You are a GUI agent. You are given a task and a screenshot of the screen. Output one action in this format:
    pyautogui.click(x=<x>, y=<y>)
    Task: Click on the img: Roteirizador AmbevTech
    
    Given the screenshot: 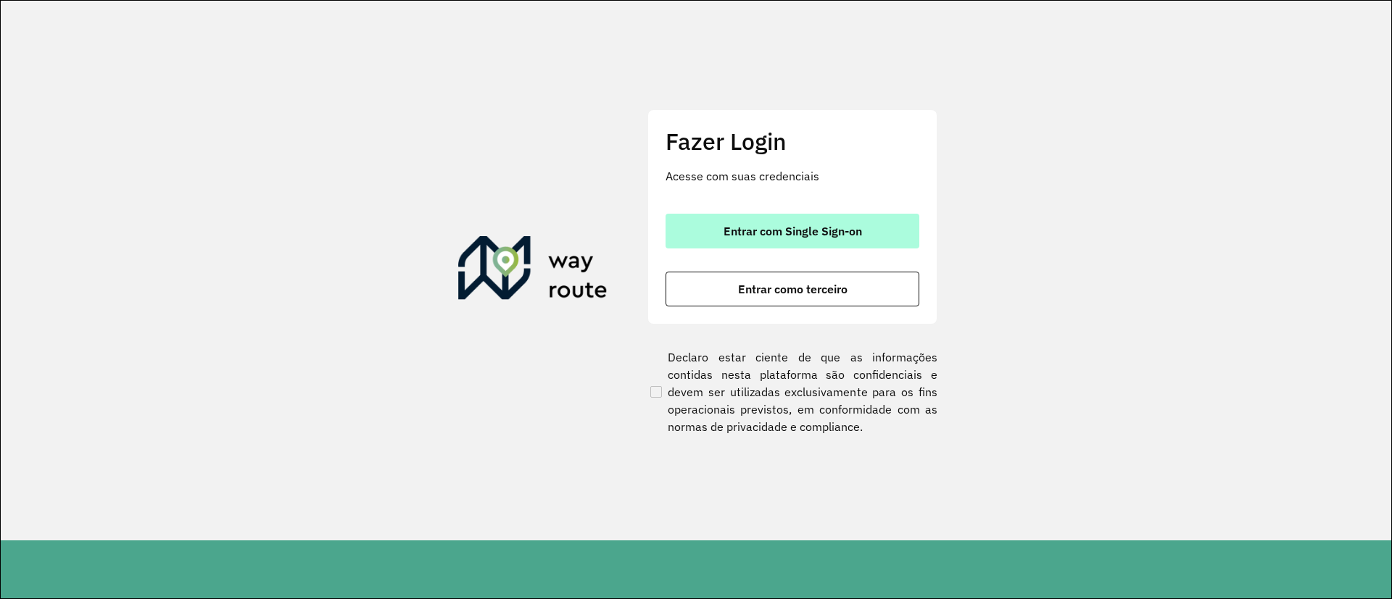 What is the action you would take?
    pyautogui.click(x=533, y=271)
    